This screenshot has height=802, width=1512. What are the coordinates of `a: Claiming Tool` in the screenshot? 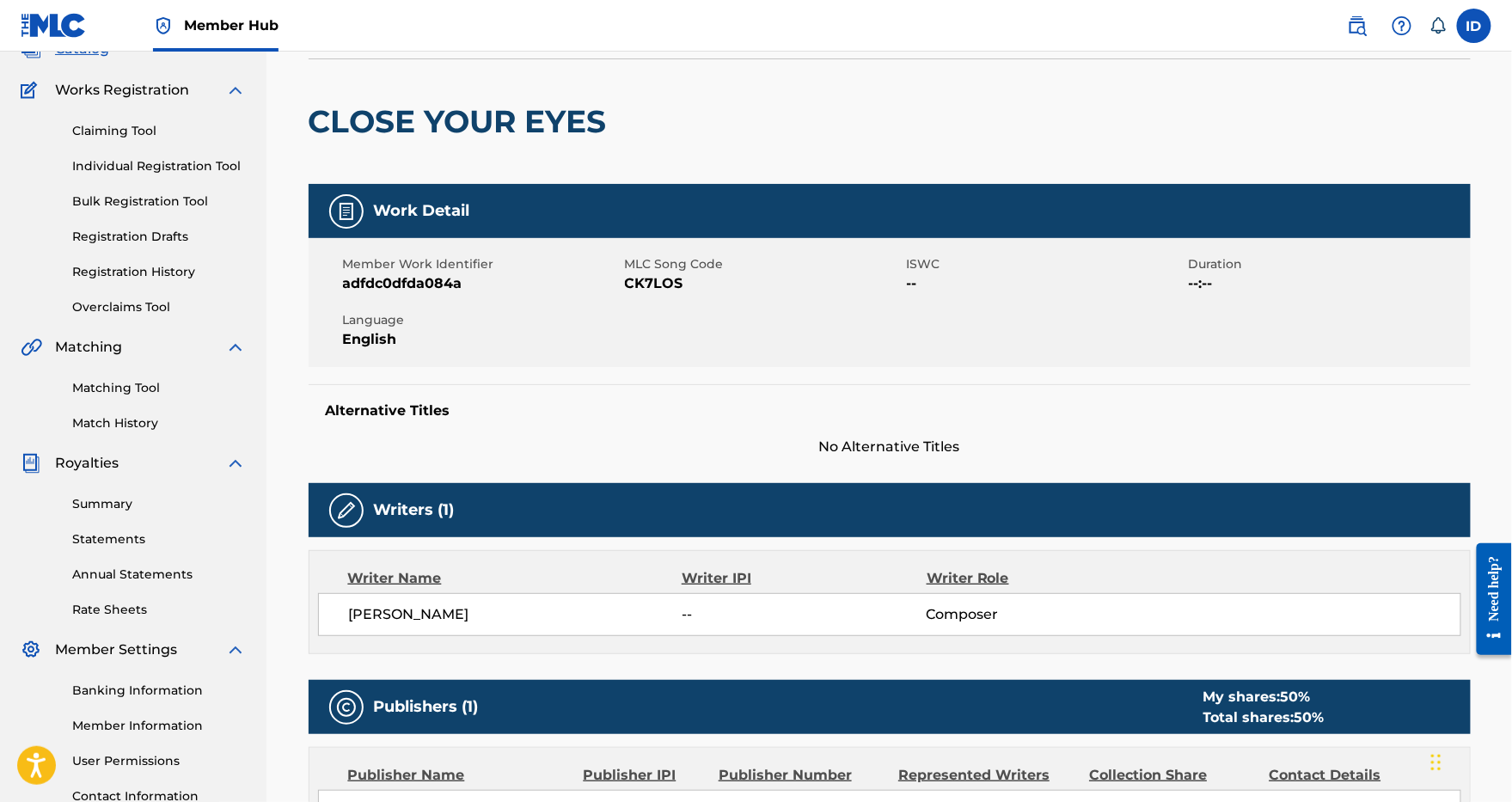 It's located at (159, 131).